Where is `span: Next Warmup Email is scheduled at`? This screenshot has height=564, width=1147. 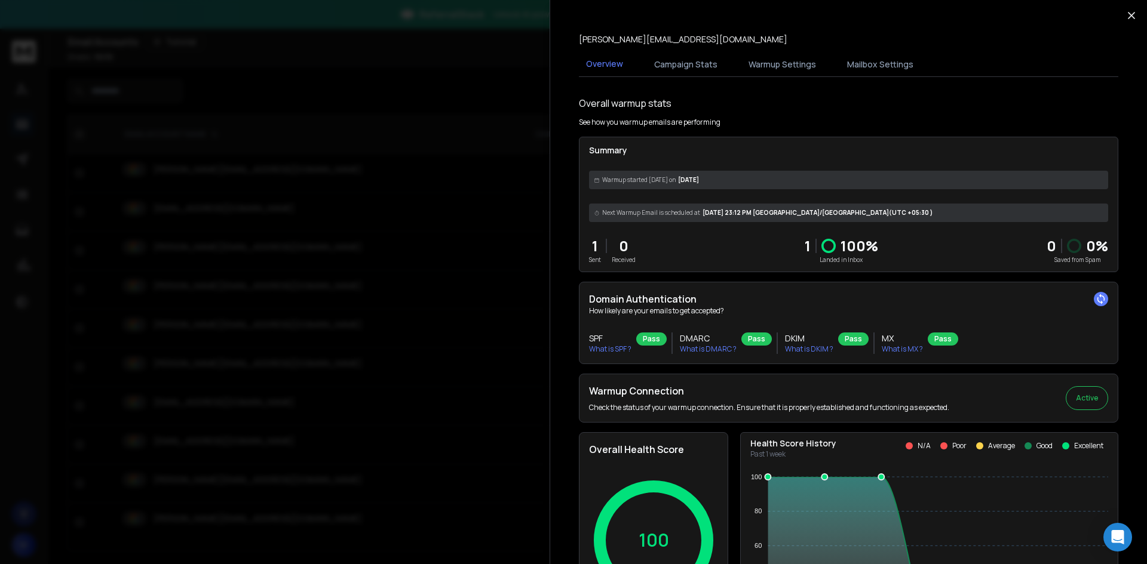
span: Next Warmup Email is scheduled at is located at coordinates (651, 213).